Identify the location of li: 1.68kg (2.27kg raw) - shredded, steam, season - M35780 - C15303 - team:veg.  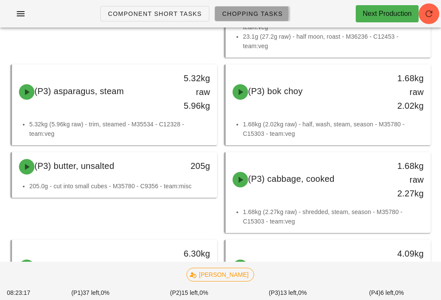
(333, 217).